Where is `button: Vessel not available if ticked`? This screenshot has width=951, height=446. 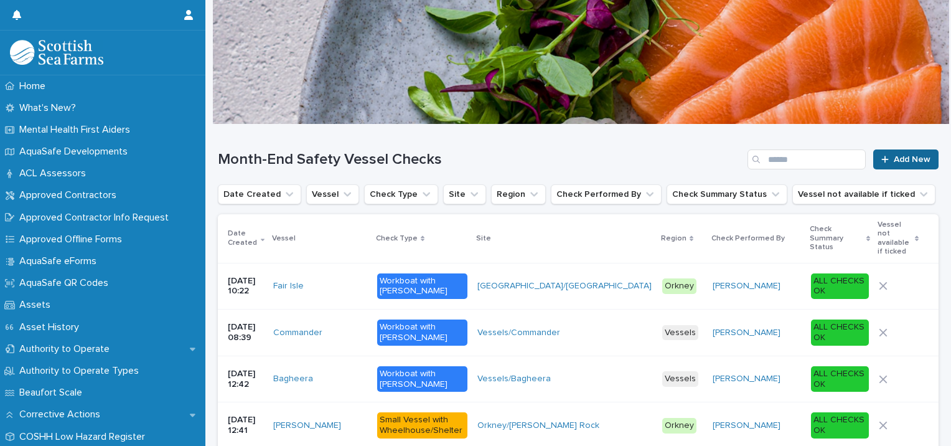 button: Vessel not available if ticked is located at coordinates (864, 194).